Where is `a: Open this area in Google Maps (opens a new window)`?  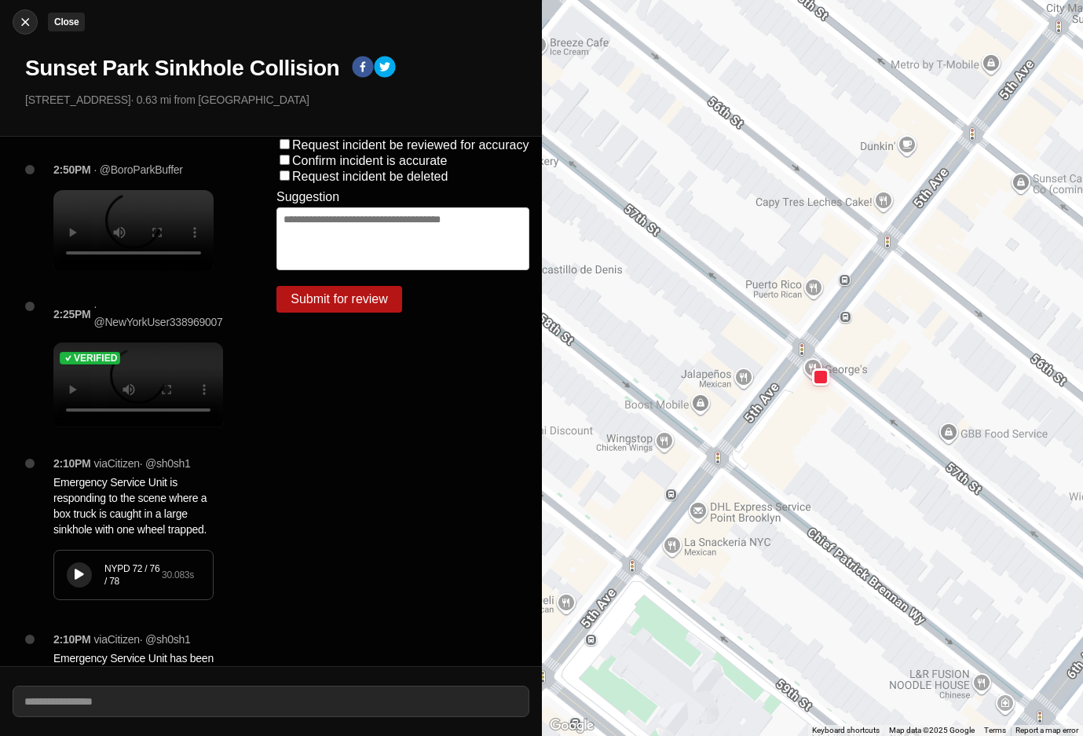 a: Open this area in Google Maps (opens a new window) is located at coordinates (572, 726).